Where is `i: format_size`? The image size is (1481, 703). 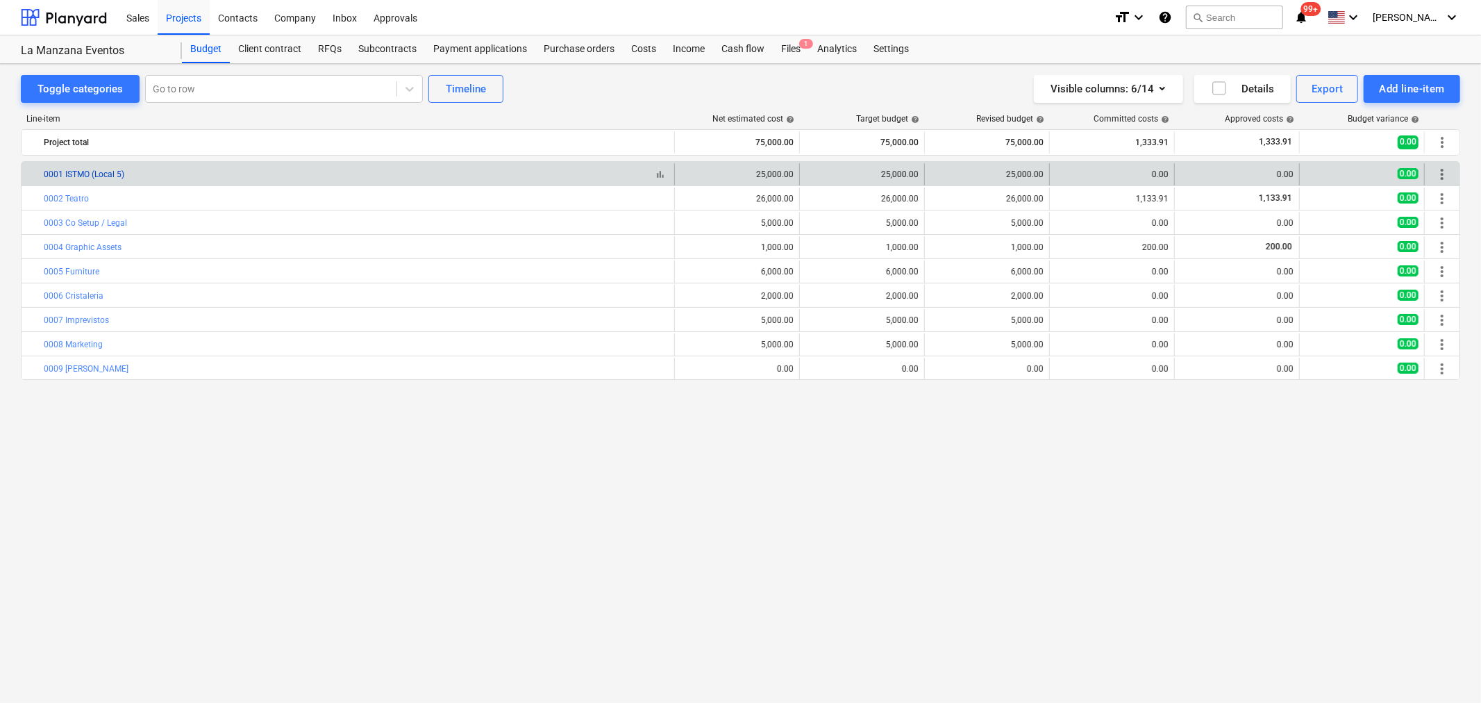
i: format_size is located at coordinates (1122, 17).